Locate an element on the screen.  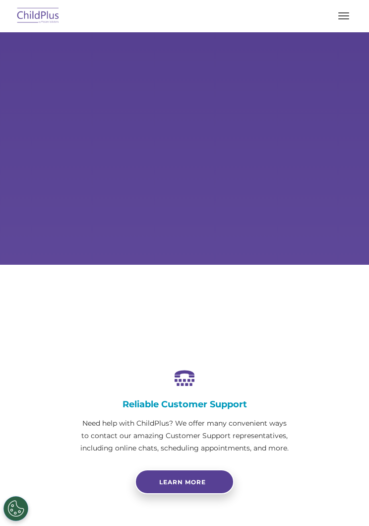
p: Need help with ChildPlus? We offer many convenient ways to contact our amazing Customer Support r... is located at coordinates (185, 435).